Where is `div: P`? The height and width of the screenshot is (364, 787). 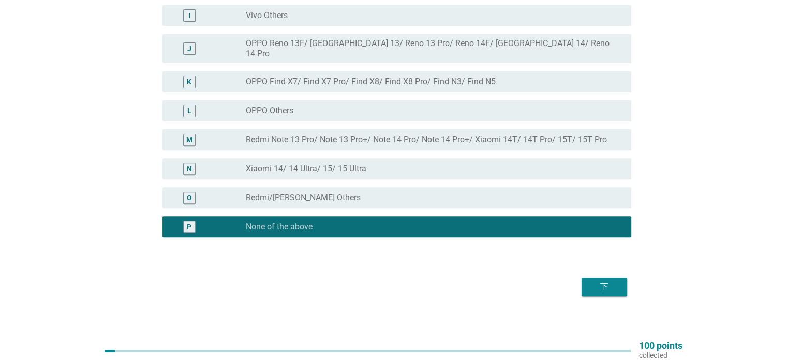
div: P is located at coordinates (189, 227).